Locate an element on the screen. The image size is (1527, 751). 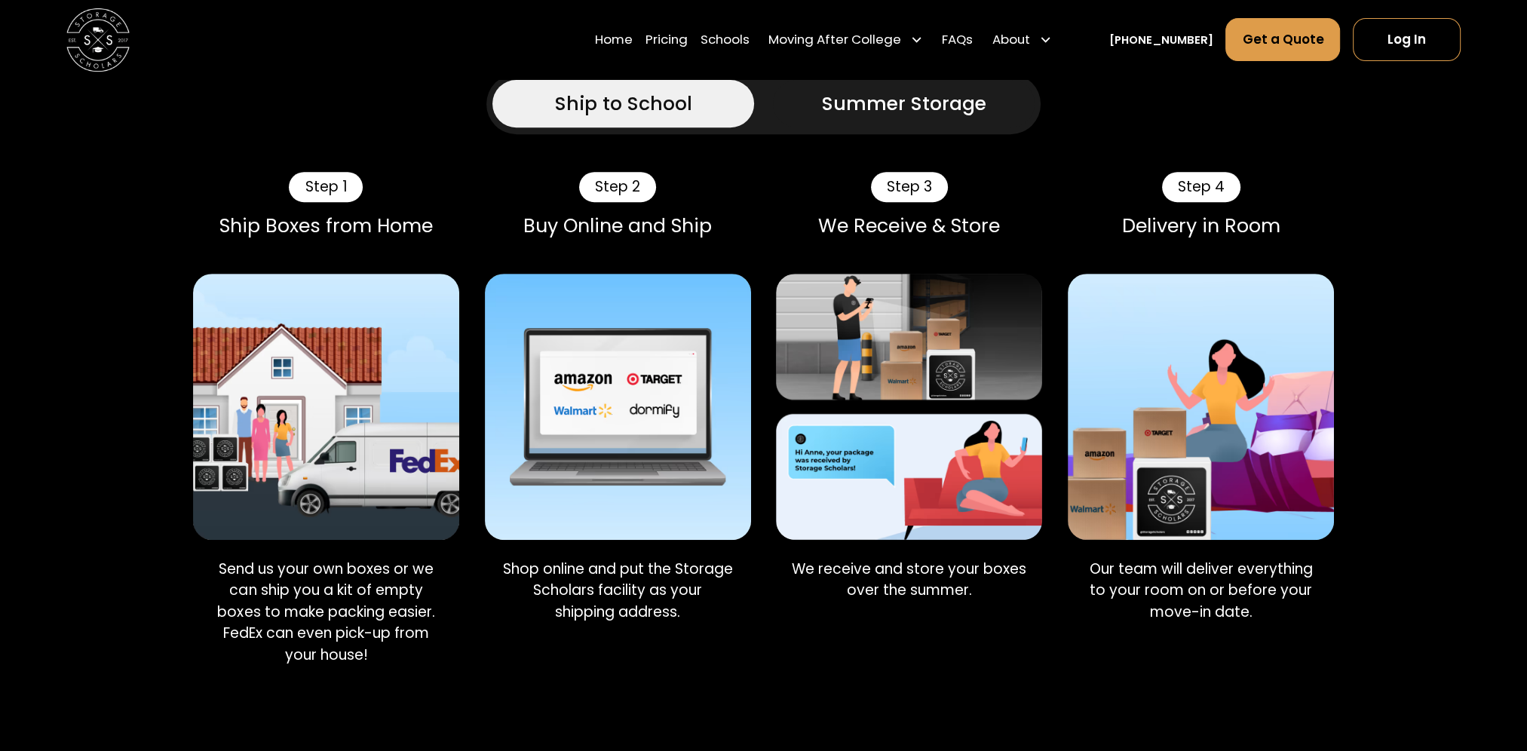
div: Ship Boxes from Home is located at coordinates (326, 226).